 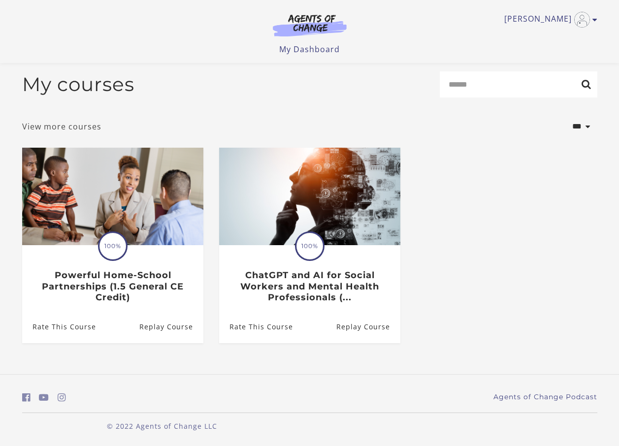 I want to click on i: https://www.youtube.com/c/AgentsofChangeTestPrepbyMeaganMitchell (Open in a new window), so click(x=44, y=397).